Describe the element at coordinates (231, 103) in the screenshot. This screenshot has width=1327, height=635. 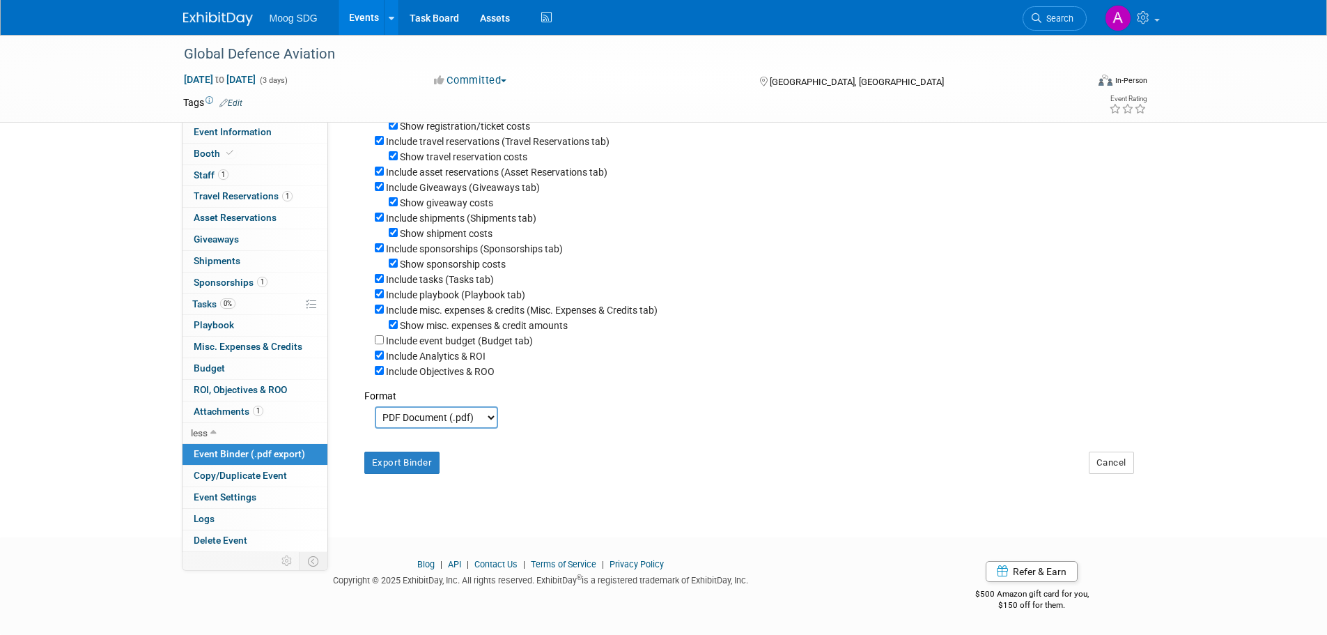
I see `a: Edit` at that location.